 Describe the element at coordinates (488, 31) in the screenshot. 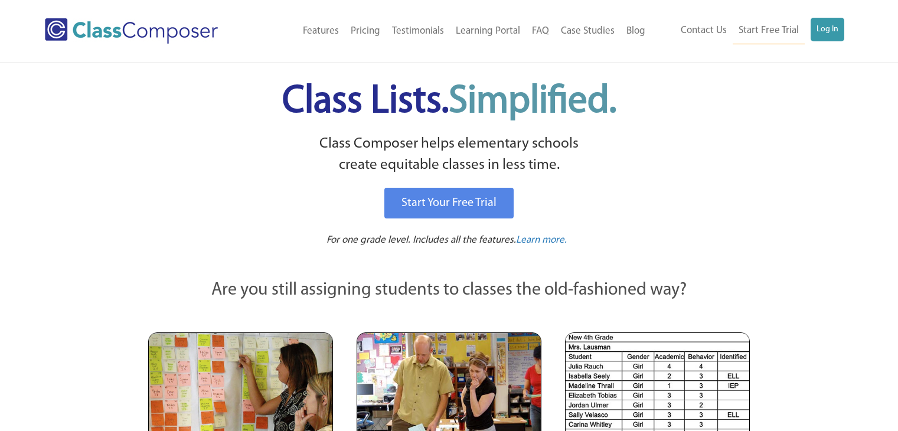

I see `a: Learning Portal` at that location.